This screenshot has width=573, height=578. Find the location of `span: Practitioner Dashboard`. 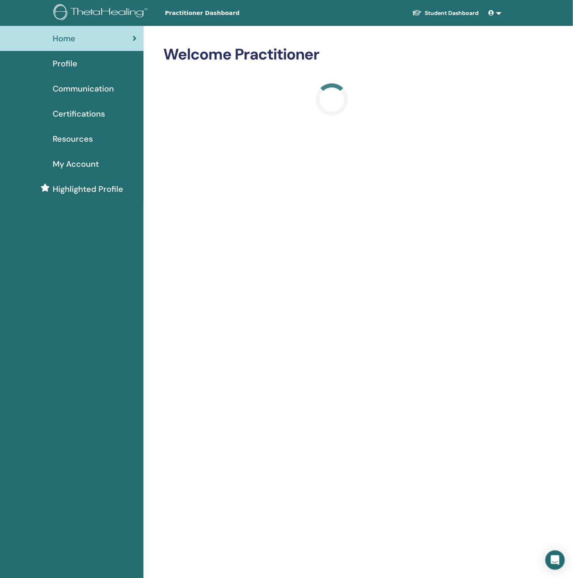

span: Practitioner Dashboard is located at coordinates (226, 13).